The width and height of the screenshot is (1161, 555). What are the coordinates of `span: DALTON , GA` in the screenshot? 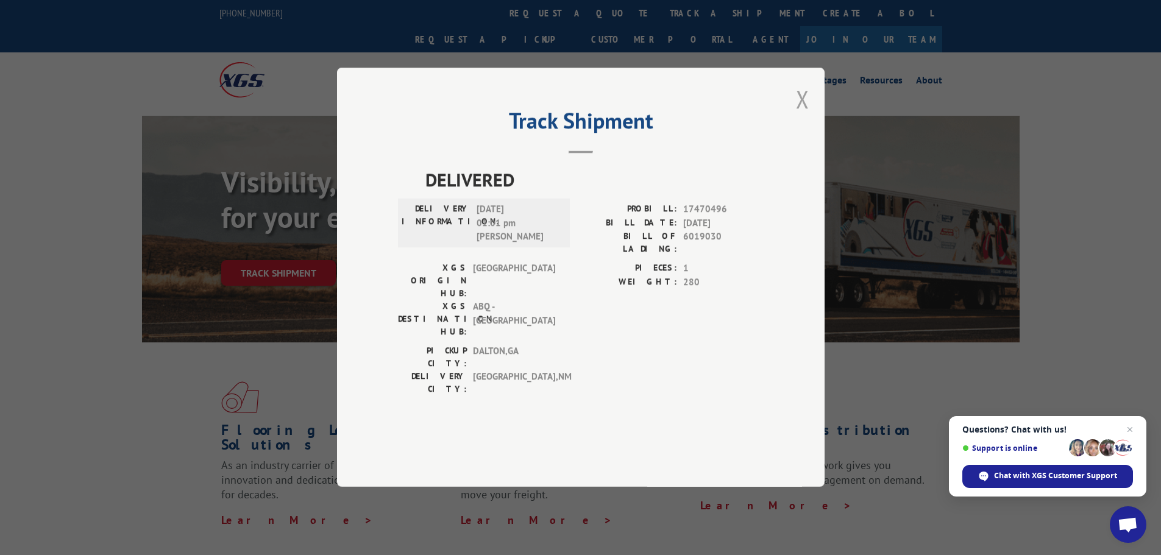 It's located at (514, 358).